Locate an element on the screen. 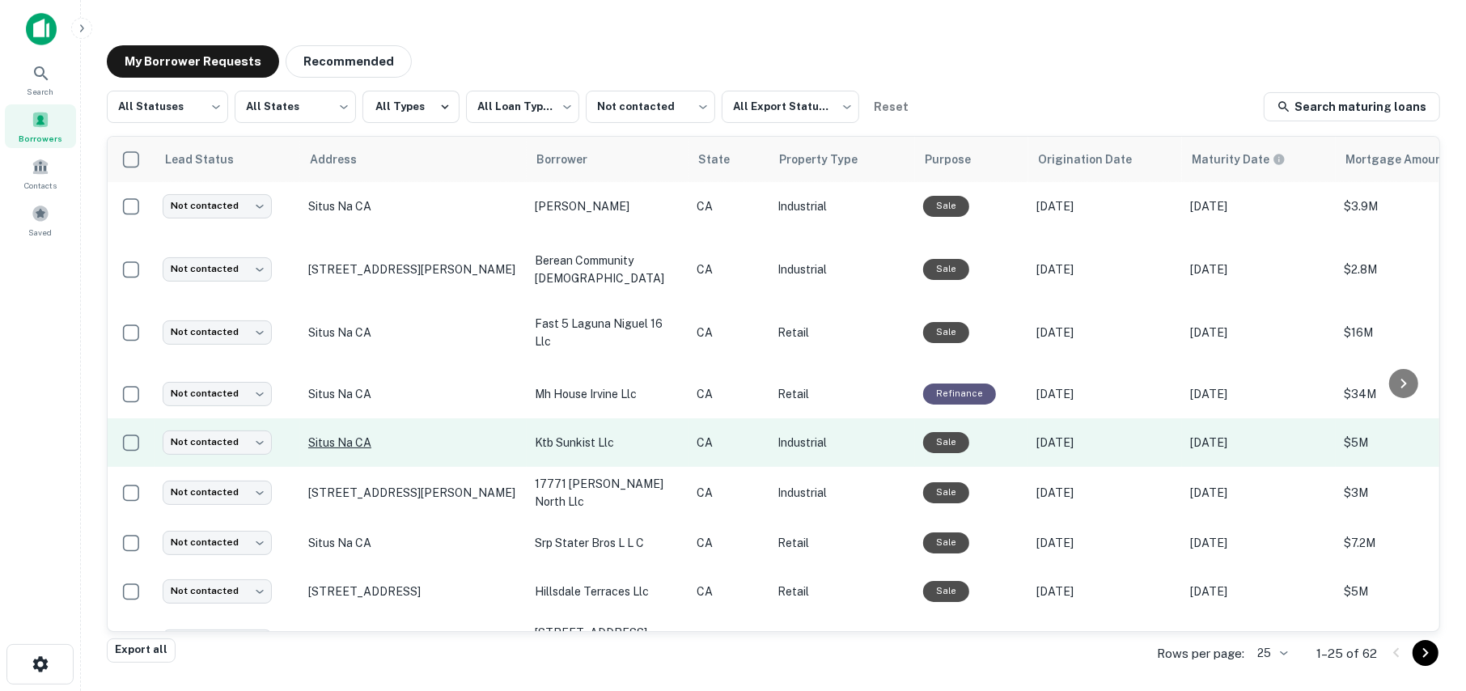 The image size is (1466, 691). span: Saved is located at coordinates (40, 232).